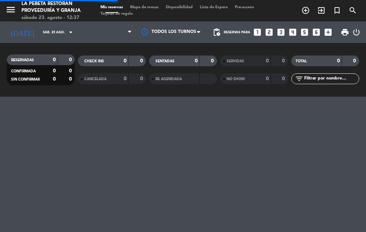  I want to click on i: menu, so click(11, 10).